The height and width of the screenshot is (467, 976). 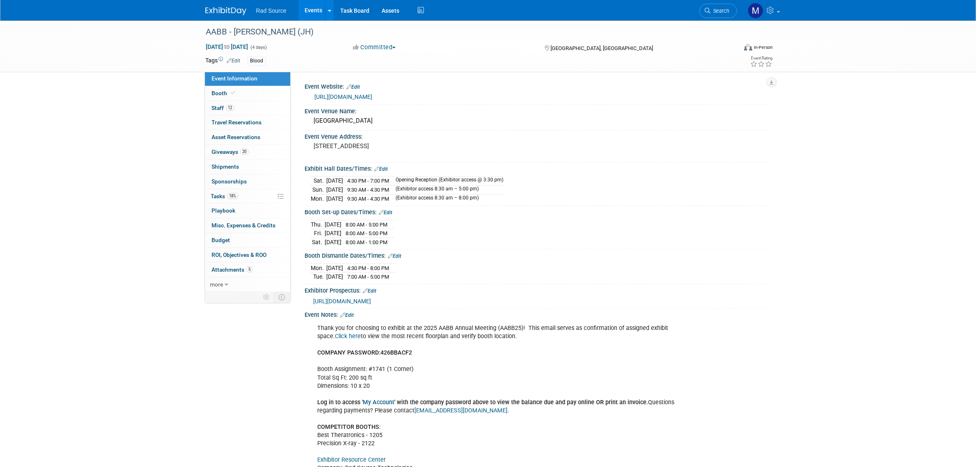 I want to click on span: 18%, so click(x=232, y=196).